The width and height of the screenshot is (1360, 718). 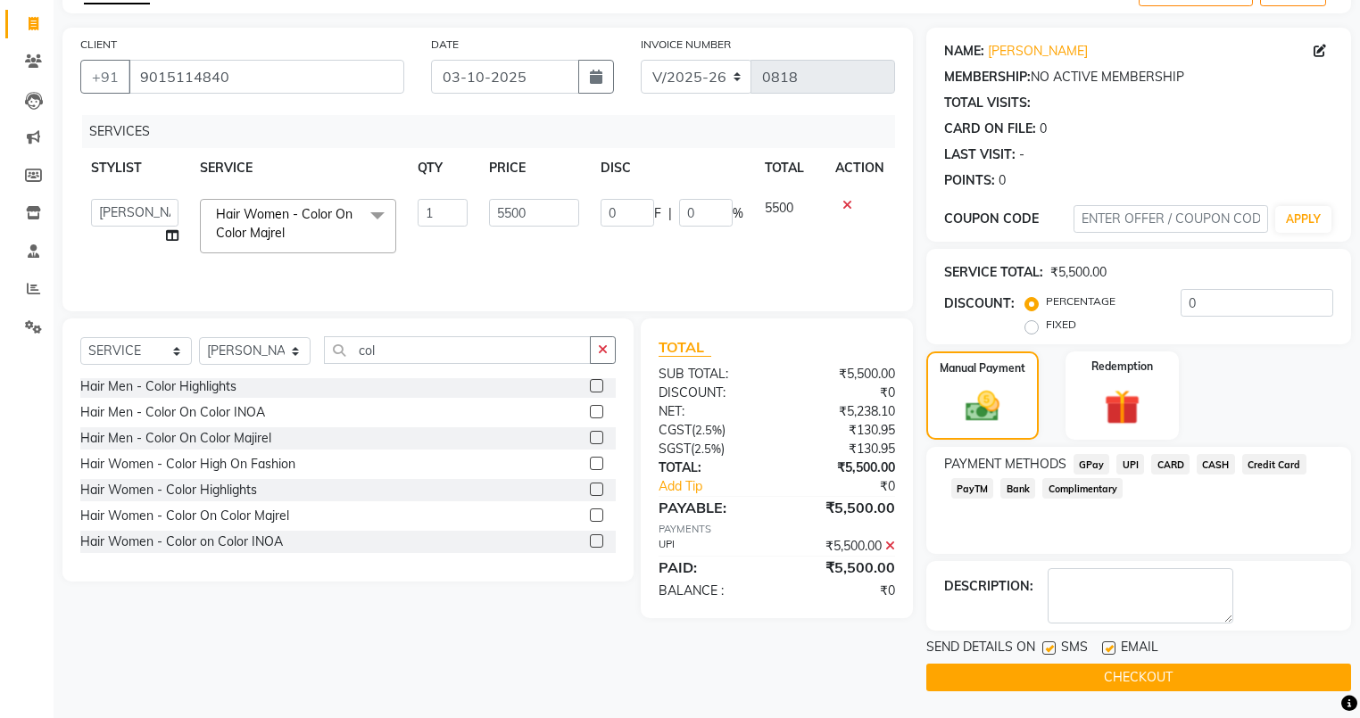 What do you see at coordinates (288, 233) in the screenshot?
I see `a: x` at bounding box center [288, 233].